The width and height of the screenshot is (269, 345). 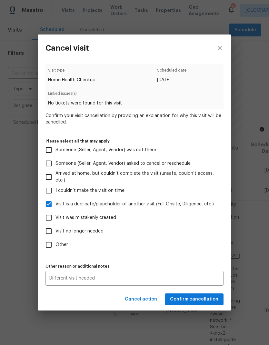 What do you see at coordinates (134, 204) in the screenshot?
I see `span: Visit is a duplicate/placeholder of another visit (Full Onsite, Diligence, etc.)` at bounding box center [134, 204].